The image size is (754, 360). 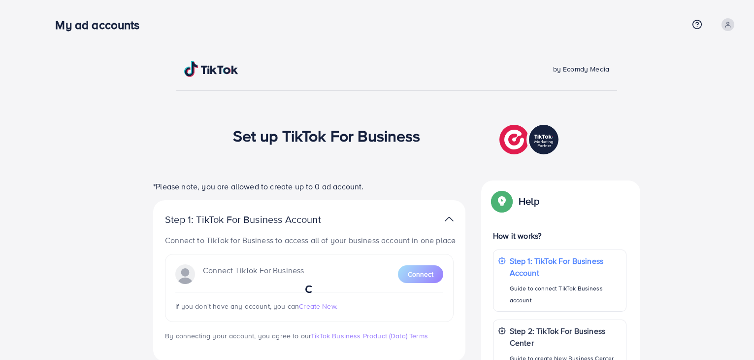 I want to click on h1: Set up TikTok For Business, so click(x=327, y=135).